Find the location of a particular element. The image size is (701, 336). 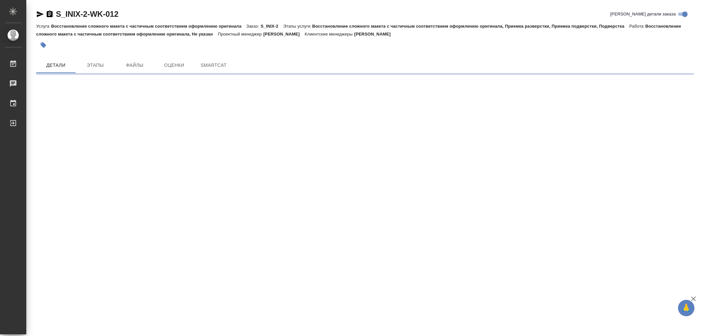

span: Детали is located at coordinates (56, 65).